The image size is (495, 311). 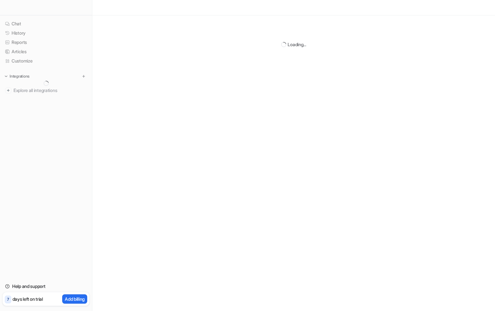 What do you see at coordinates (8, 300) in the screenshot?
I see `p: 7` at bounding box center [8, 300].